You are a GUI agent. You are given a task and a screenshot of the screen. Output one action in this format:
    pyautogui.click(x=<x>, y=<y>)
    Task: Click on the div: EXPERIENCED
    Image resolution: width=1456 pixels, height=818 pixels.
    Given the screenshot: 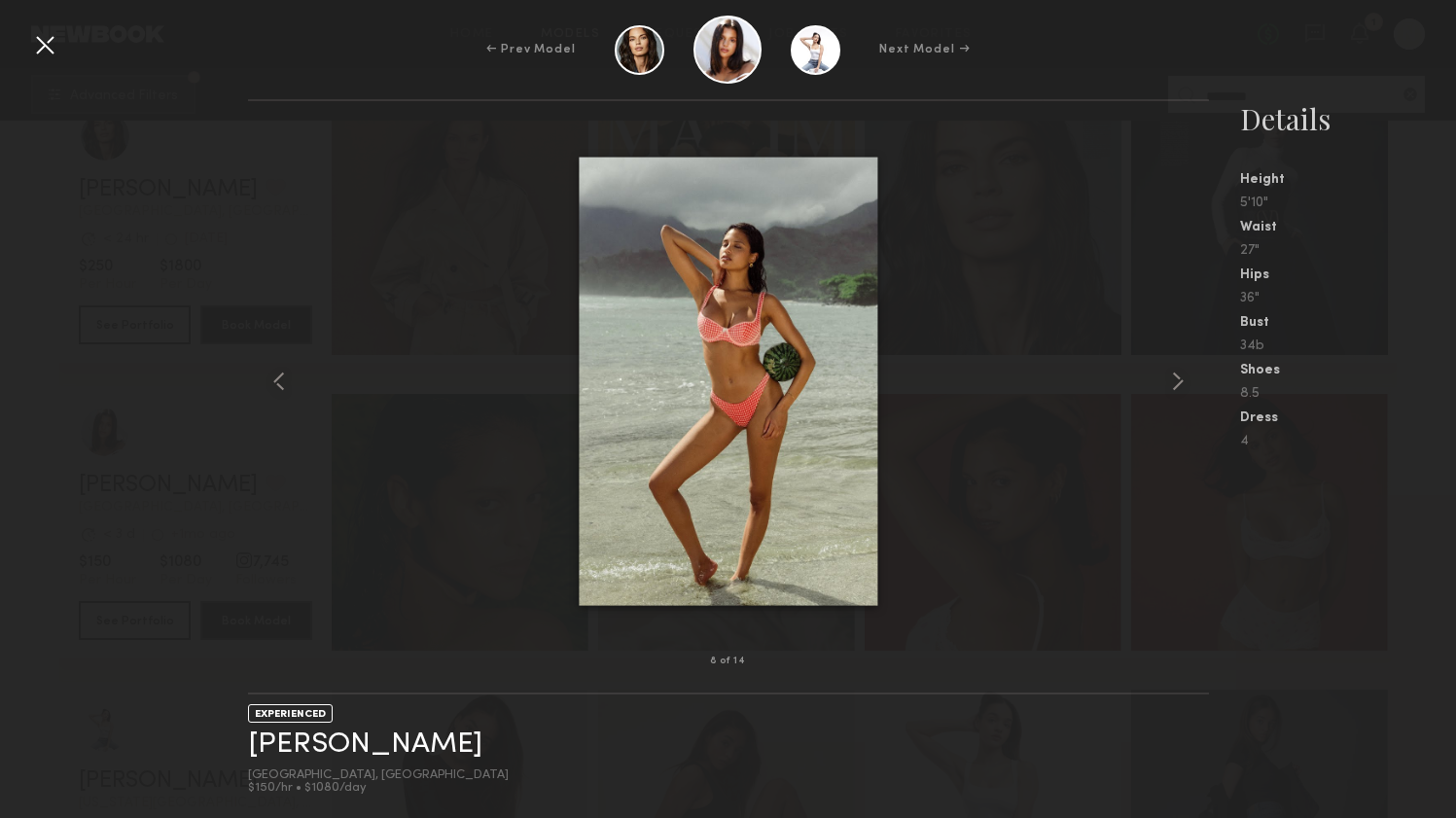 What is the action you would take?
    pyautogui.click(x=289, y=713)
    